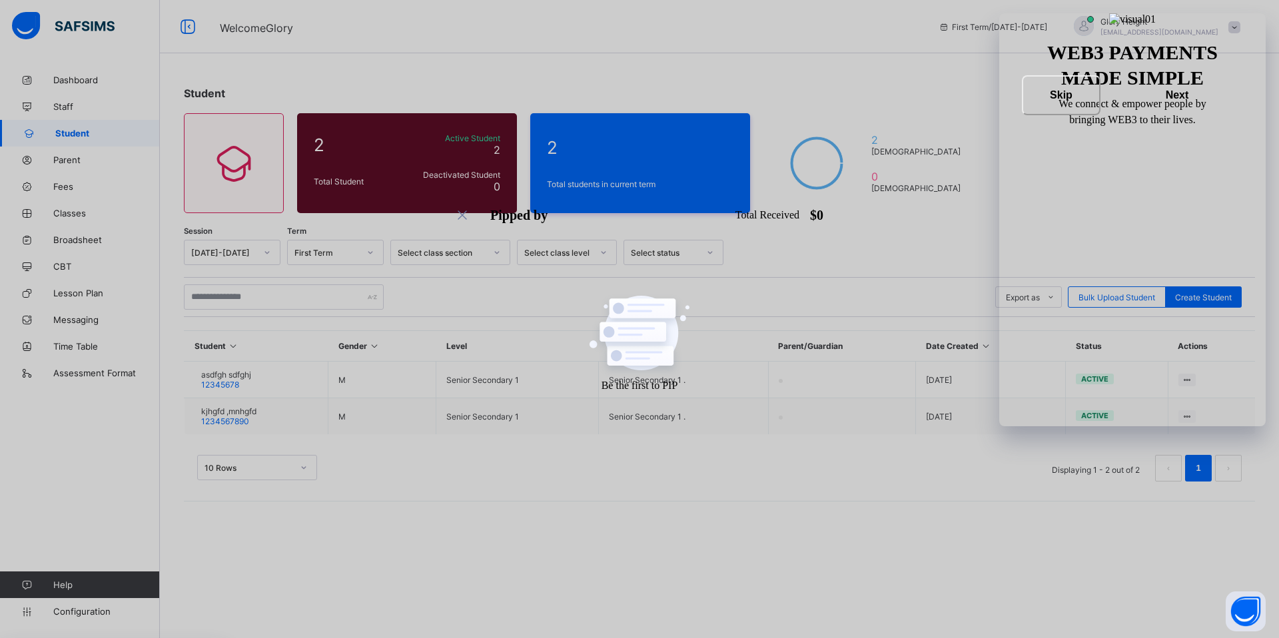 This screenshot has height=638, width=1279. I want to click on button: Open asap, so click(1246, 612).